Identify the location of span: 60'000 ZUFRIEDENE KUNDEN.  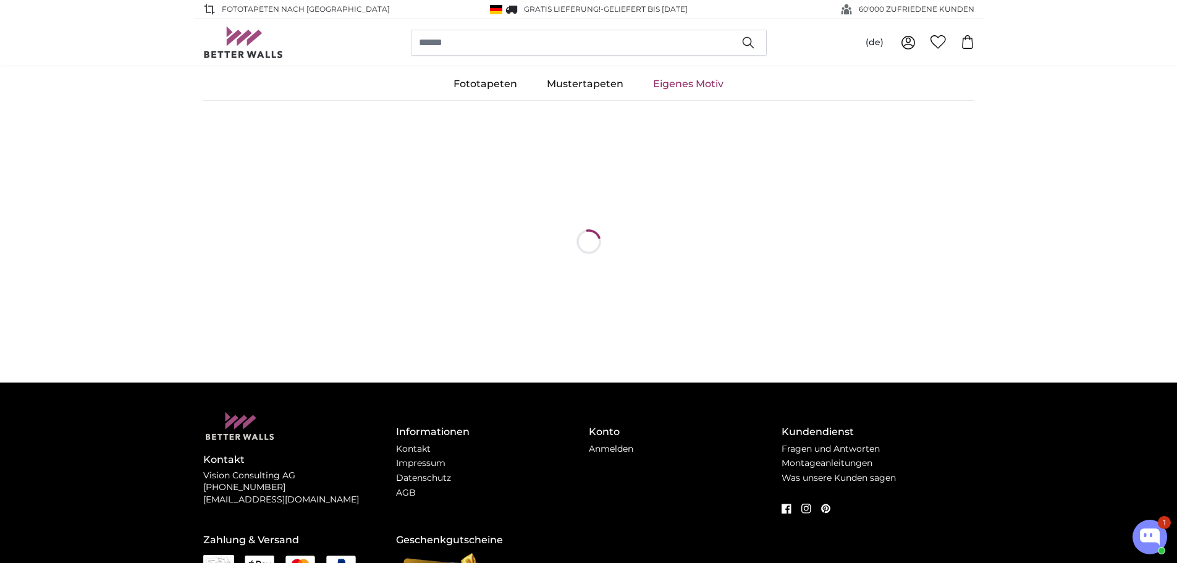
(916, 9).